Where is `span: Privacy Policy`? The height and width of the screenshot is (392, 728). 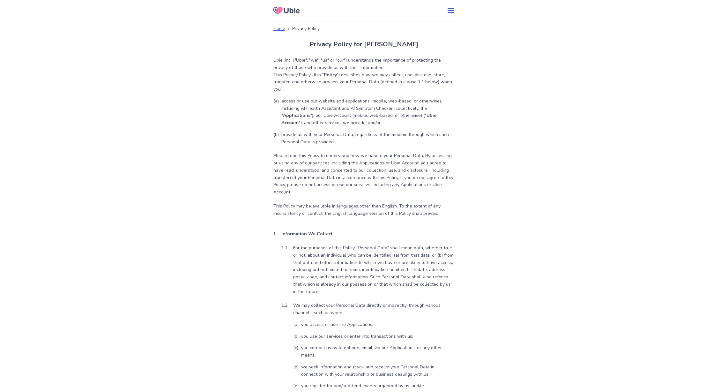
span: Privacy Policy is located at coordinates (306, 28).